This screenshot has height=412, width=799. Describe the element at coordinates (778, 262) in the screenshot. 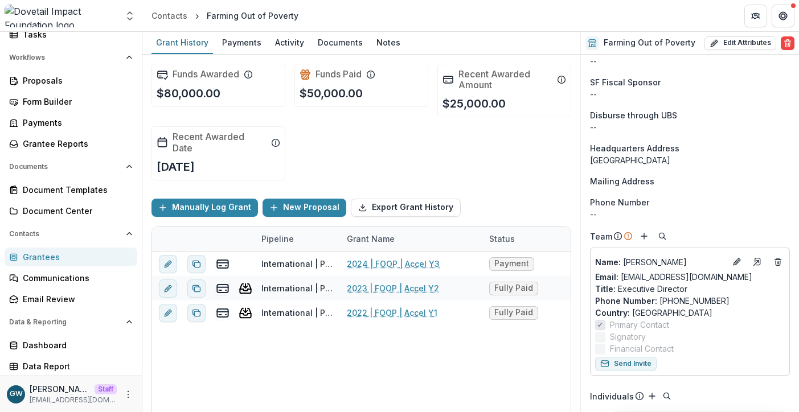

I see `button: Deletes` at that location.